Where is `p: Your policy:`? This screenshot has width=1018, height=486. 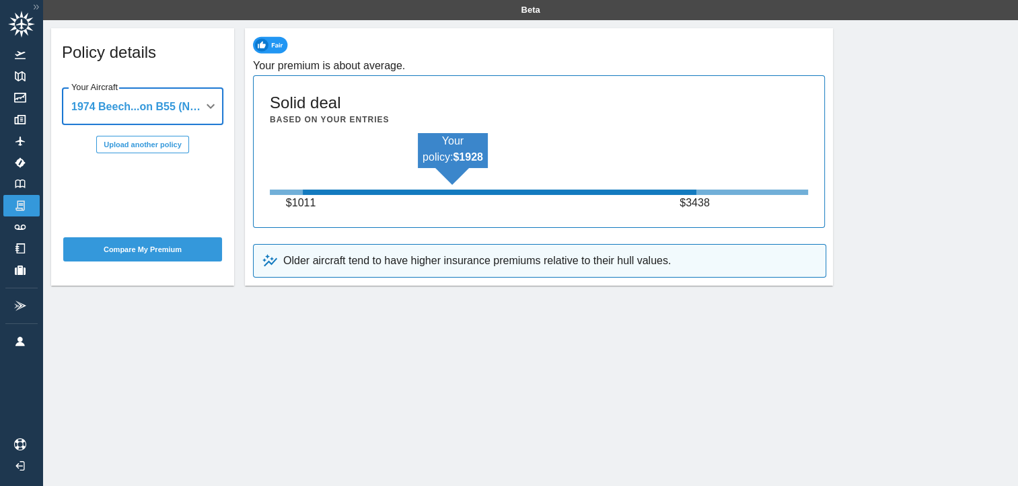 p: Your policy: is located at coordinates (453, 149).